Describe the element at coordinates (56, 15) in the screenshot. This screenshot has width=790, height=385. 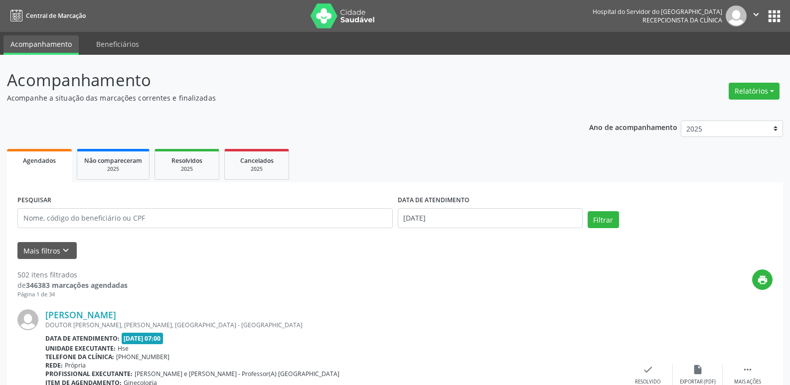
I see `span: Central de Marcação` at that location.